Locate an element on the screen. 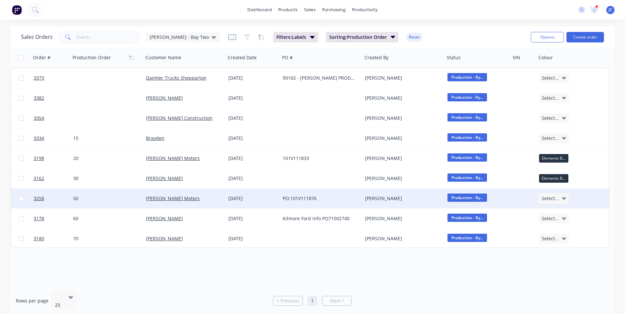  a: 3198 is located at coordinates (53, 158).